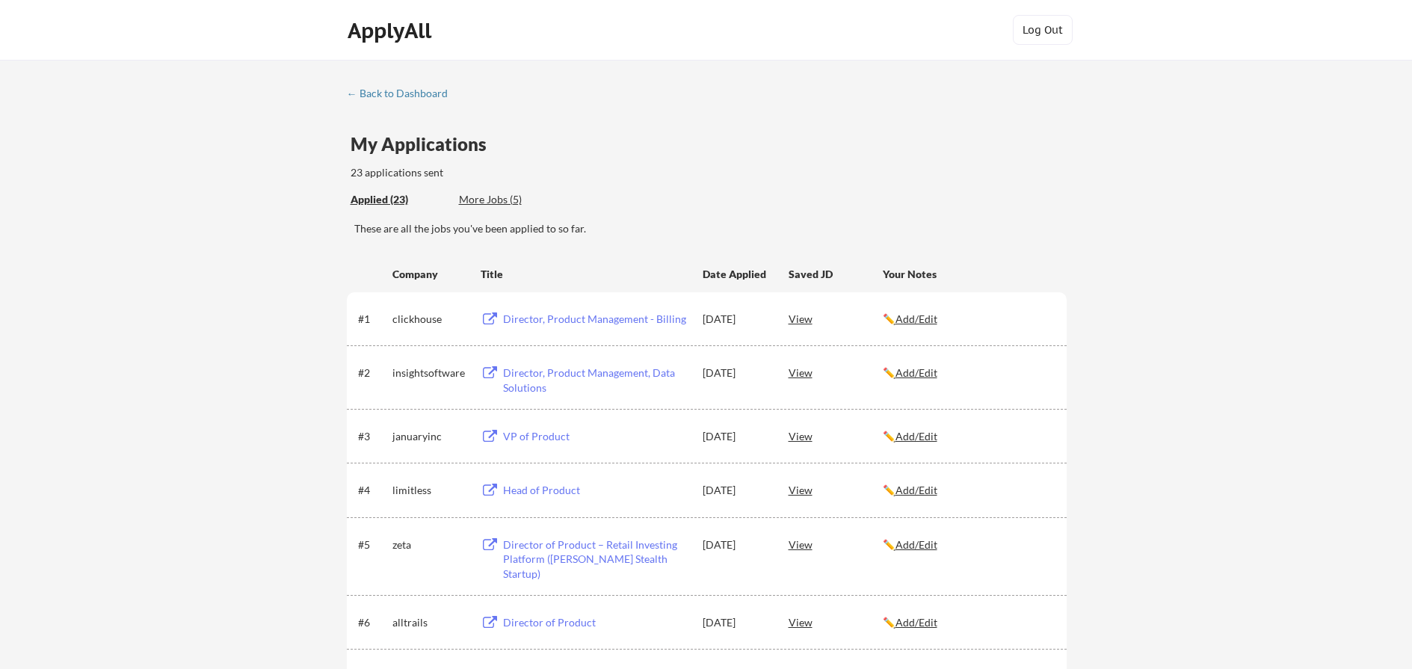 The width and height of the screenshot is (1412, 669). Describe the element at coordinates (584, 274) in the screenshot. I see `div: Title` at that location.